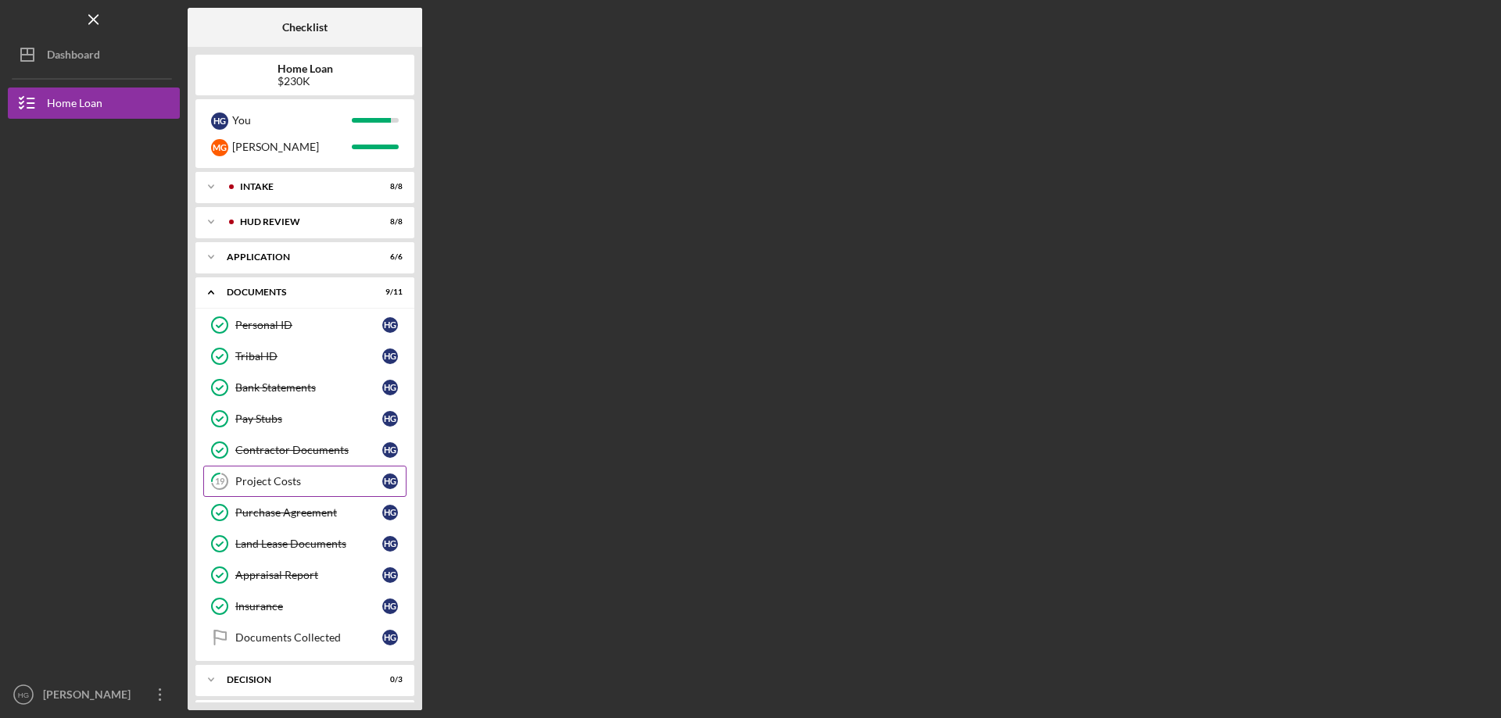 The image size is (1501, 718). Describe the element at coordinates (309, 638) in the screenshot. I see `div: Documents Collected` at that location.